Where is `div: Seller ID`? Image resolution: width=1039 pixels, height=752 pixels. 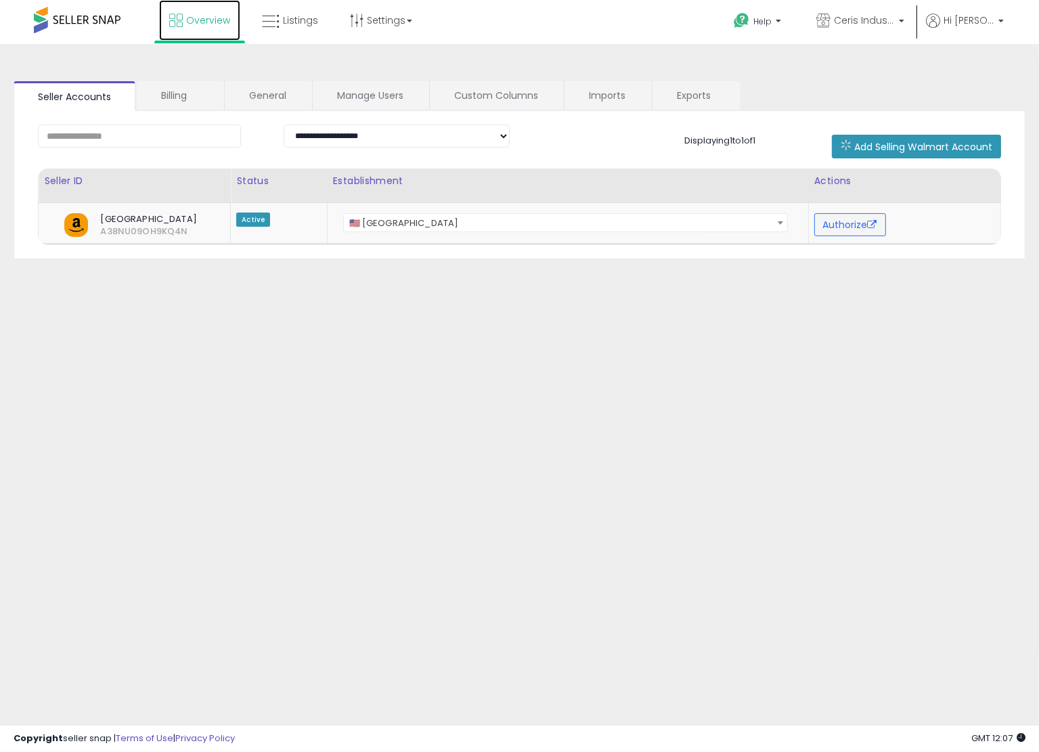 div: Seller ID is located at coordinates (134, 181).